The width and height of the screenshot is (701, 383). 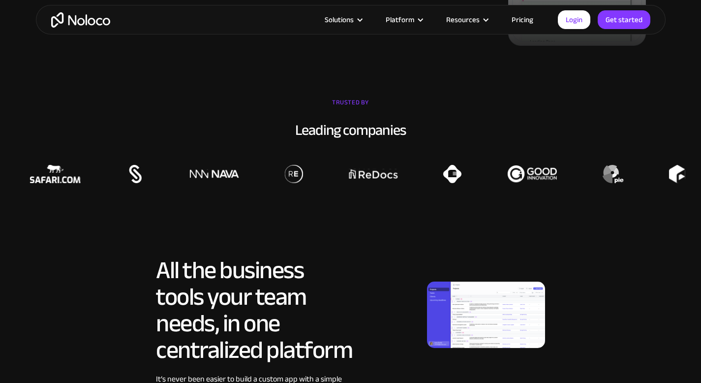 I want to click on h2: All the business tools your team needs, in one centralized platform, so click(x=254, y=310).